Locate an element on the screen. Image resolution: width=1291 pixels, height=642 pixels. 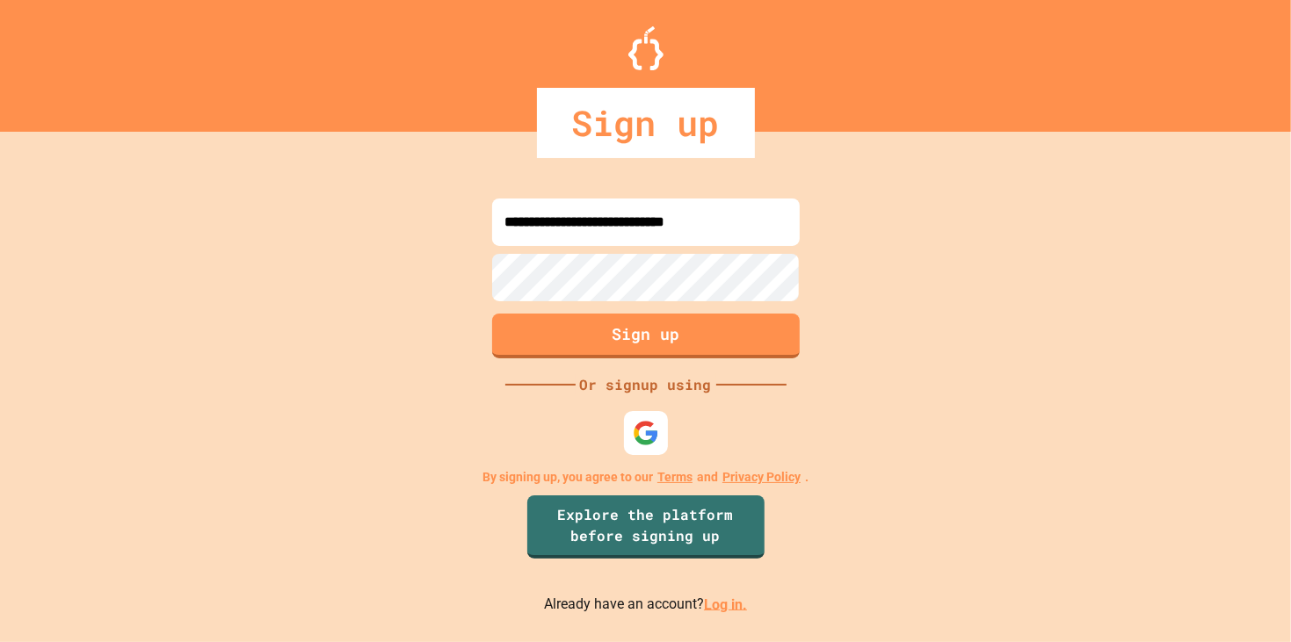
img: Logo.svg is located at coordinates (646, 48).